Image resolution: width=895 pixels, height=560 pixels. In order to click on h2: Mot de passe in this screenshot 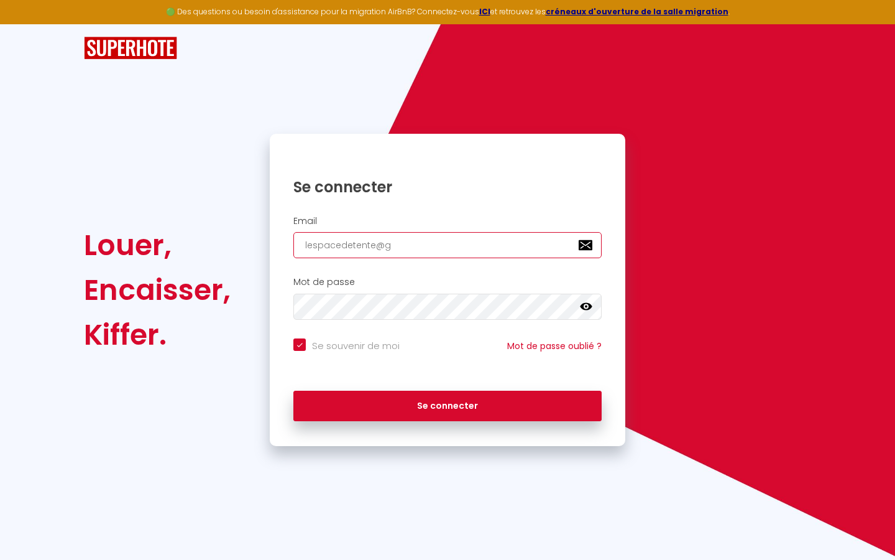, I will do `click(448, 282)`.